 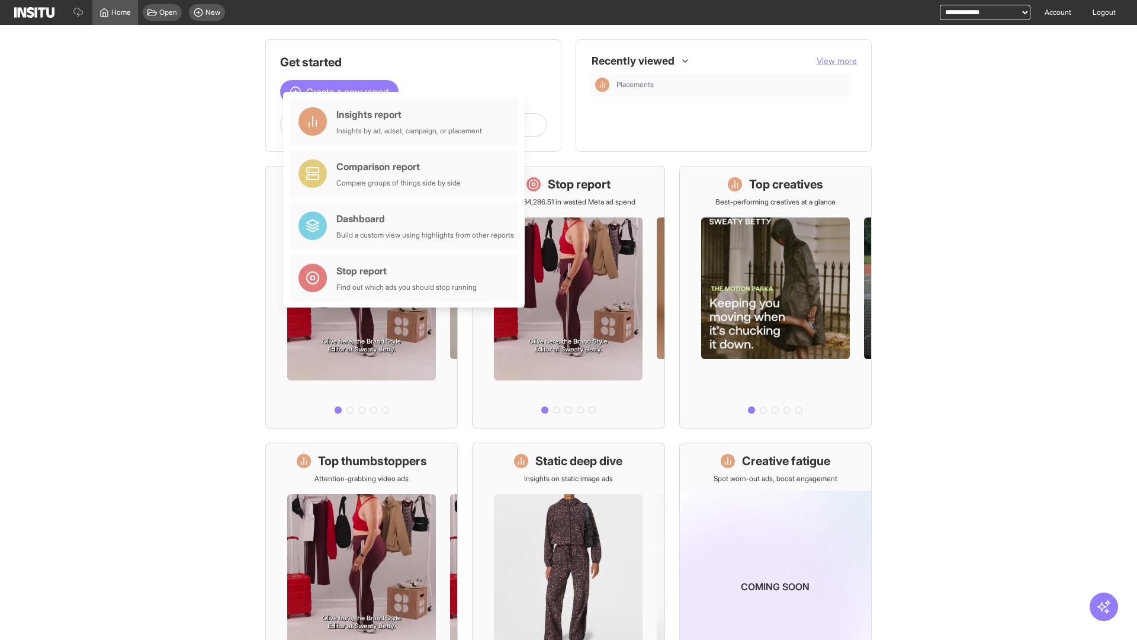 I want to click on h1: Top thumbstoppers, so click(x=373, y=461).